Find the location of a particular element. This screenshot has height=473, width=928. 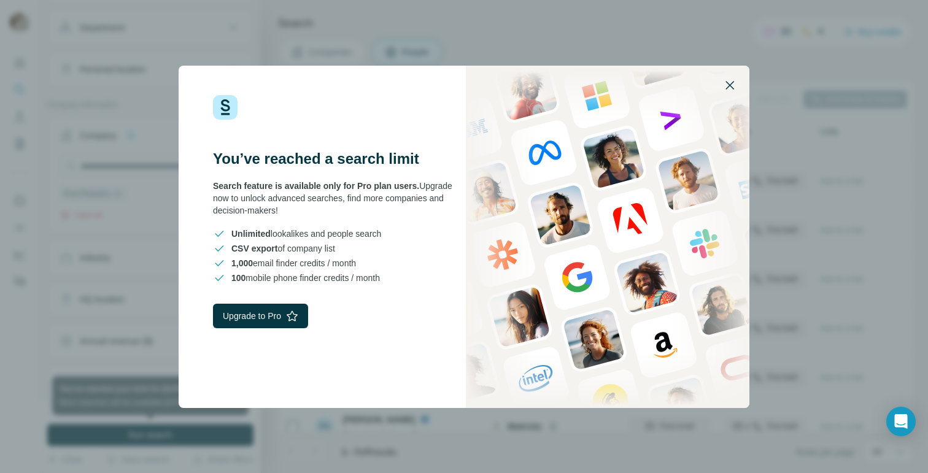

button: Upgrade to Pro is located at coordinates (260, 316).